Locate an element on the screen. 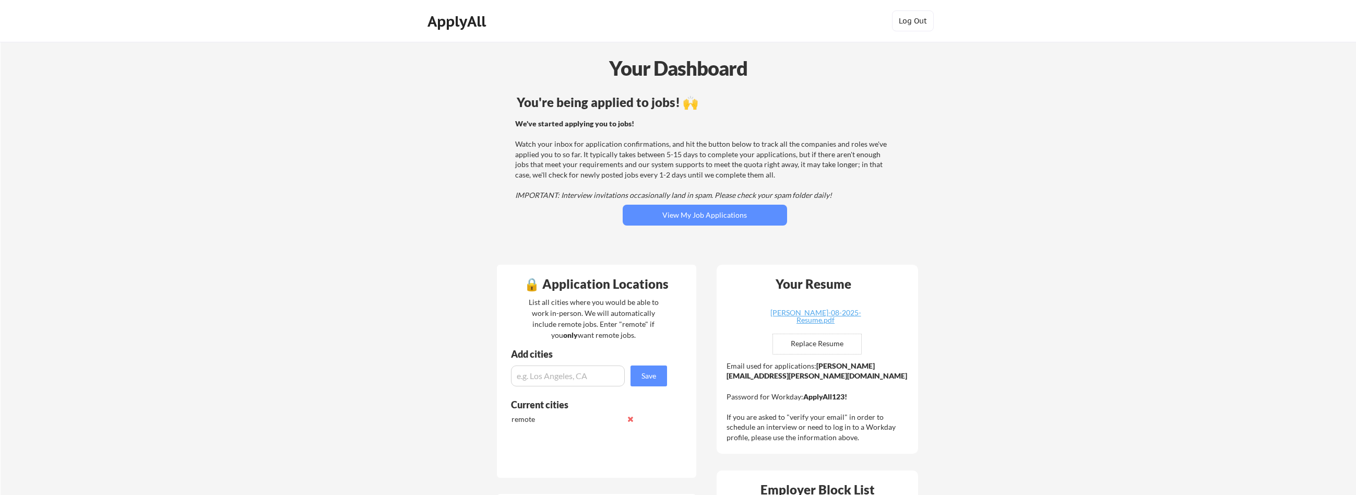  div: Add cities is located at coordinates (590, 354).